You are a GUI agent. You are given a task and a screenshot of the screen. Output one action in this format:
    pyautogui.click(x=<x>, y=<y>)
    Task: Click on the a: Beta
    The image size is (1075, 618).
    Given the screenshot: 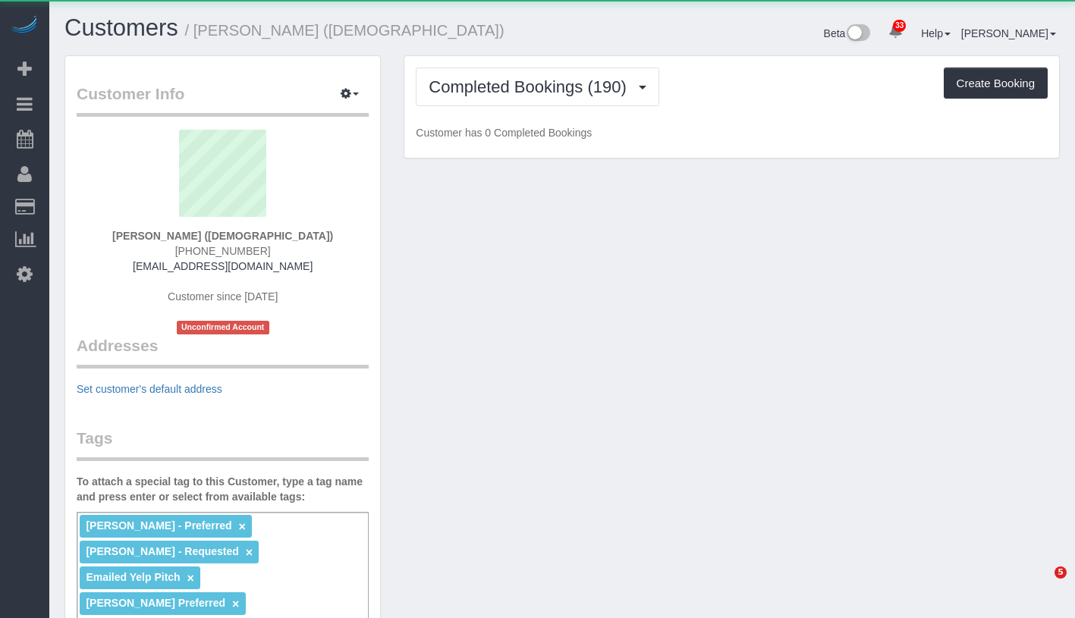 What is the action you would take?
    pyautogui.click(x=848, y=33)
    